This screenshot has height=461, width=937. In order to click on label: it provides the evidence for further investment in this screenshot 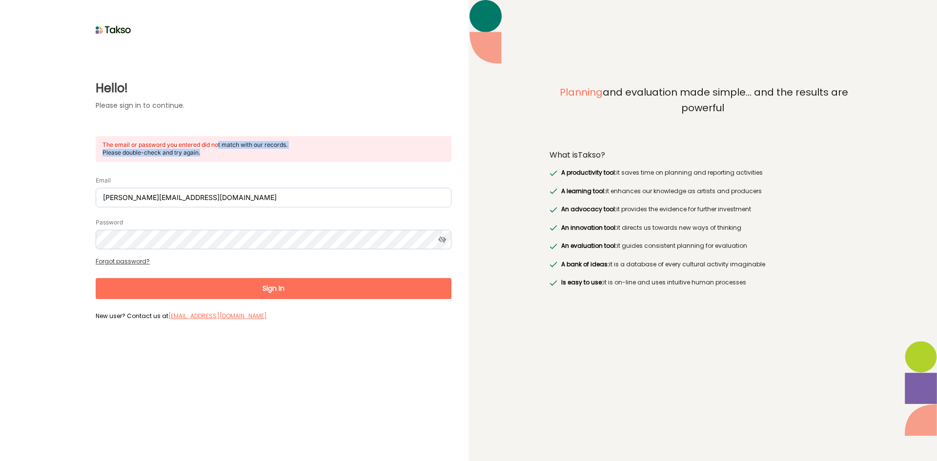, I will do `click(655, 209)`.